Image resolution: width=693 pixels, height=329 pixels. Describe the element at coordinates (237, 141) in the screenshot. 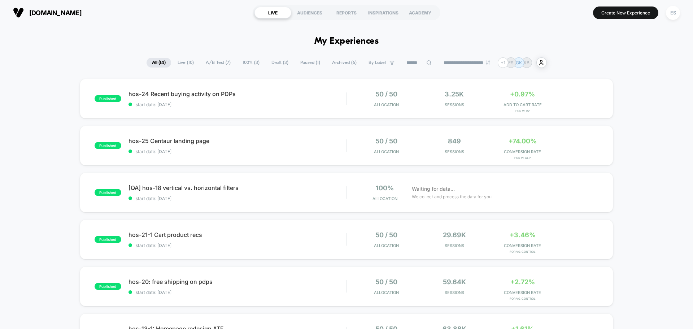

I see `span: hos-25 Centaur landing page` at that location.